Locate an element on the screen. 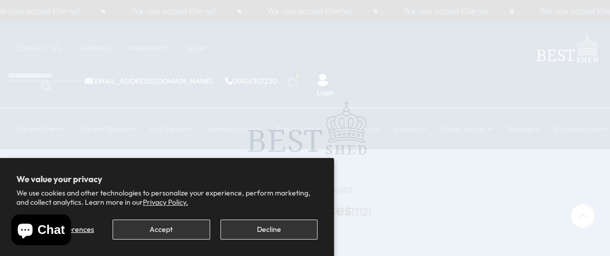  button: Accept is located at coordinates (161, 230).